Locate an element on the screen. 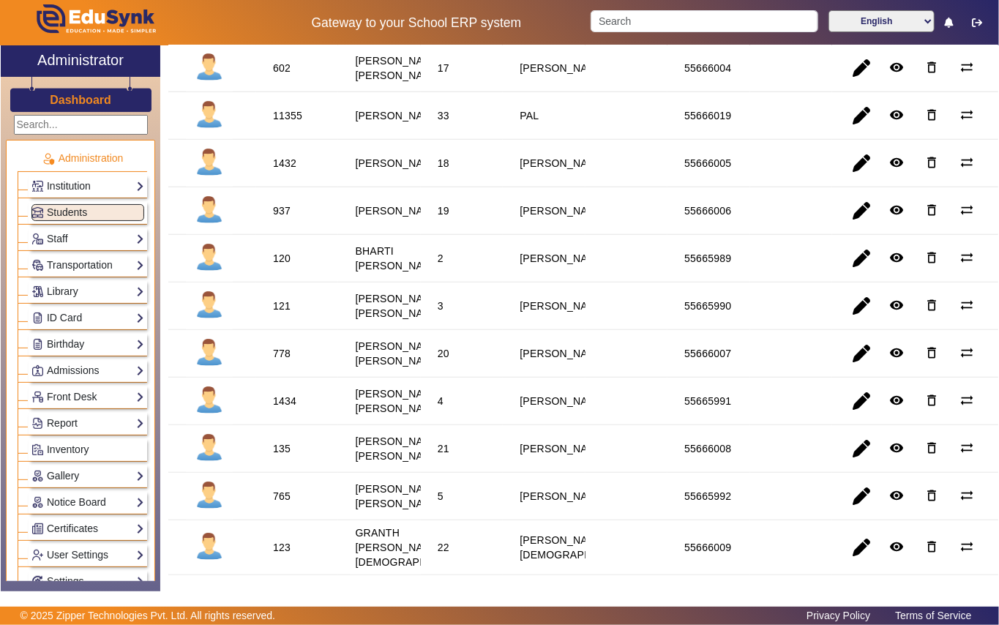  span: Students is located at coordinates (67, 212).